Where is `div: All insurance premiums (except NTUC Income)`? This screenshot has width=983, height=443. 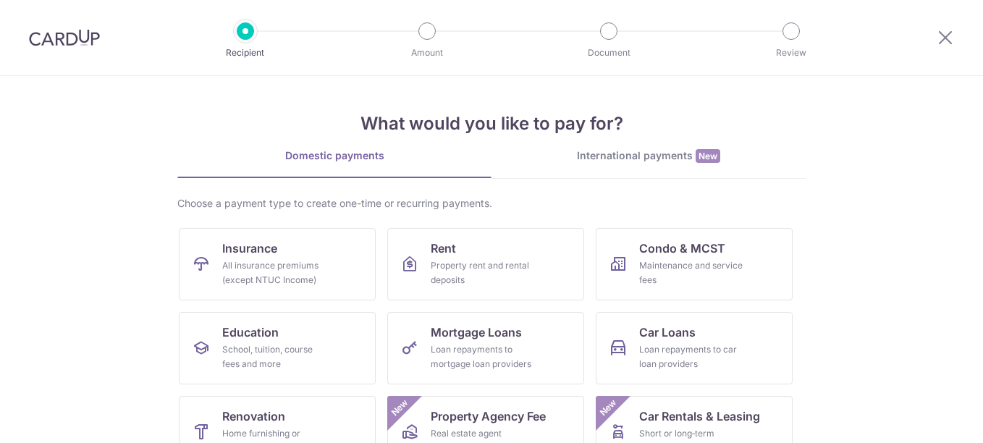 div: All insurance premiums (except NTUC Income) is located at coordinates (274, 273).